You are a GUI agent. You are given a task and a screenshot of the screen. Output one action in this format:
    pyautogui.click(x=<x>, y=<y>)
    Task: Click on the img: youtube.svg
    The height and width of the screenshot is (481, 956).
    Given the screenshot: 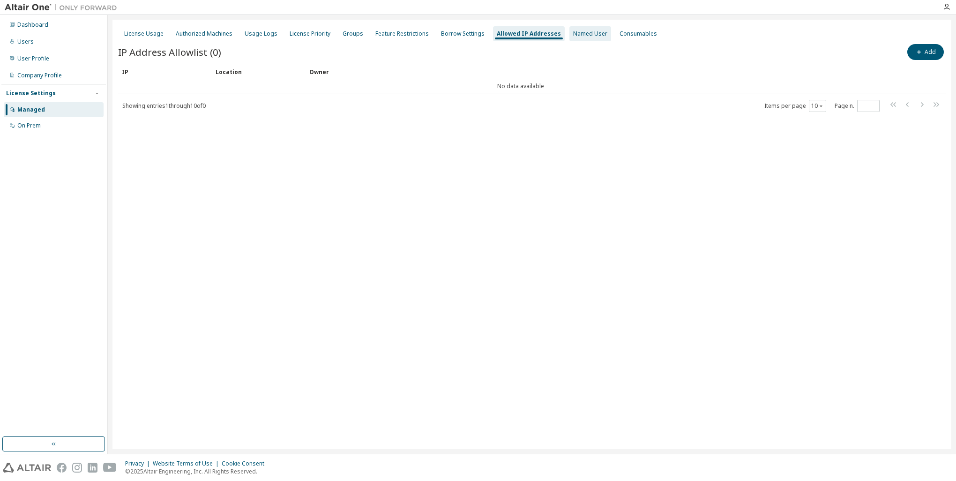 What is the action you would take?
    pyautogui.click(x=110, y=467)
    